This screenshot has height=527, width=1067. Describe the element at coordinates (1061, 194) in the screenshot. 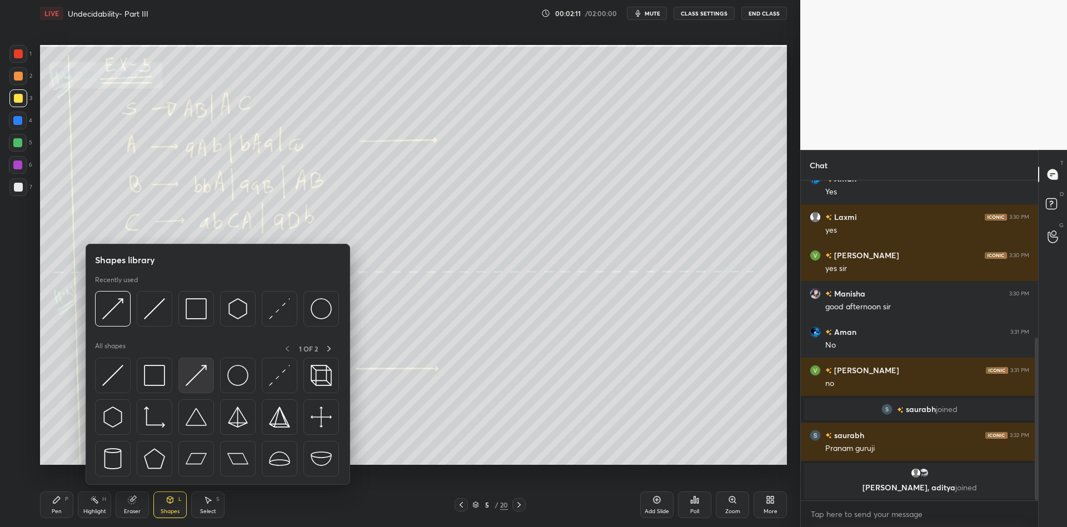

I see `p: D` at that location.